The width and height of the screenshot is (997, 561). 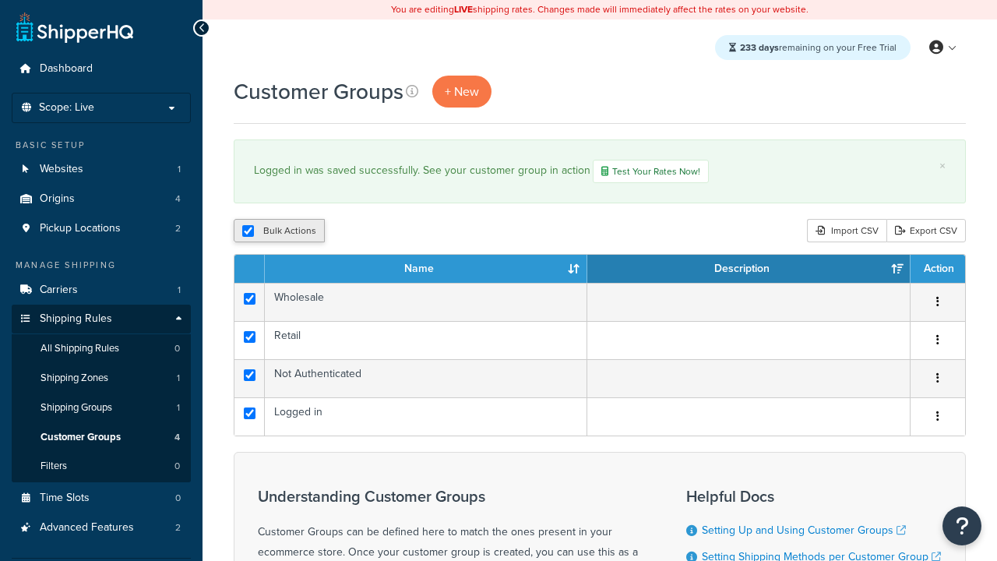 I want to click on span: Shipping Zones, so click(x=74, y=378).